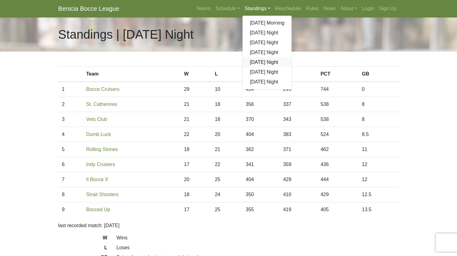 The image size is (457, 256). What do you see at coordinates (101, 164) in the screenshot?
I see `a: Indy Cruisers` at bounding box center [101, 164].